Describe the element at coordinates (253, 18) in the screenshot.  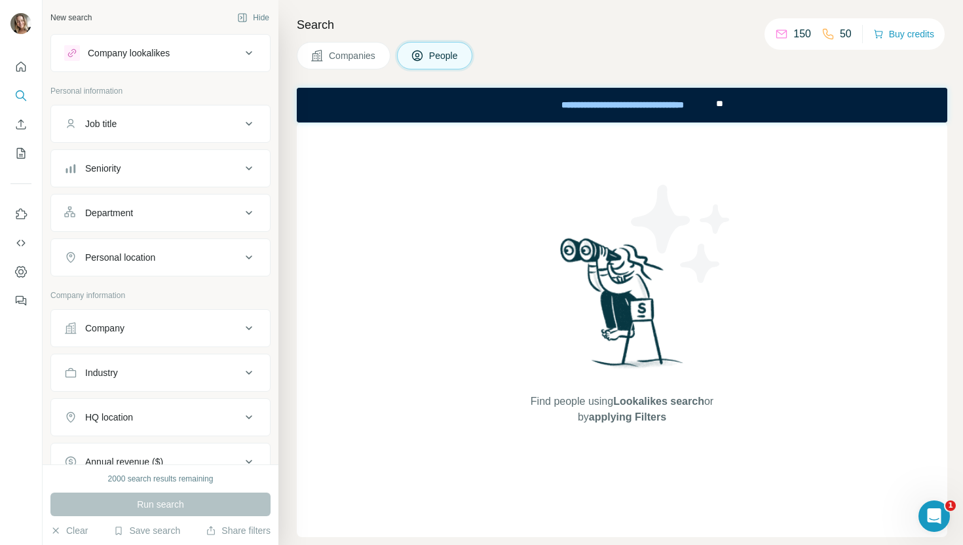
I see `button: Hide` at that location.